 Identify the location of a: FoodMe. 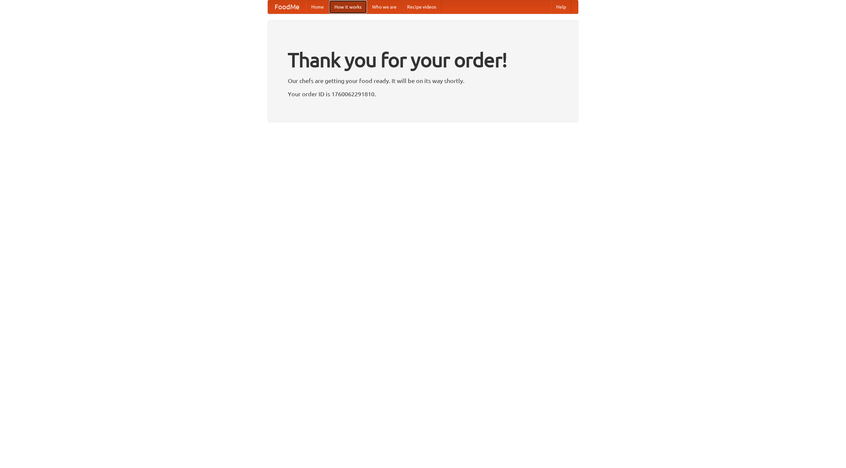
(287, 7).